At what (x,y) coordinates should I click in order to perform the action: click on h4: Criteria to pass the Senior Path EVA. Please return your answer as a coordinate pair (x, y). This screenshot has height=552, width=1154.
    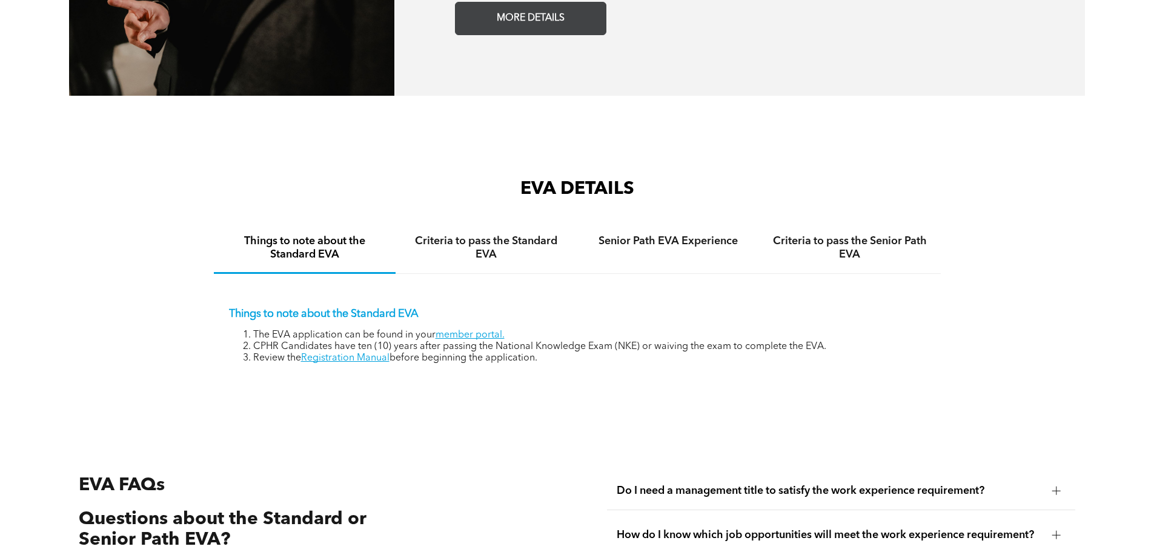
    Looking at the image, I should click on (850, 248).